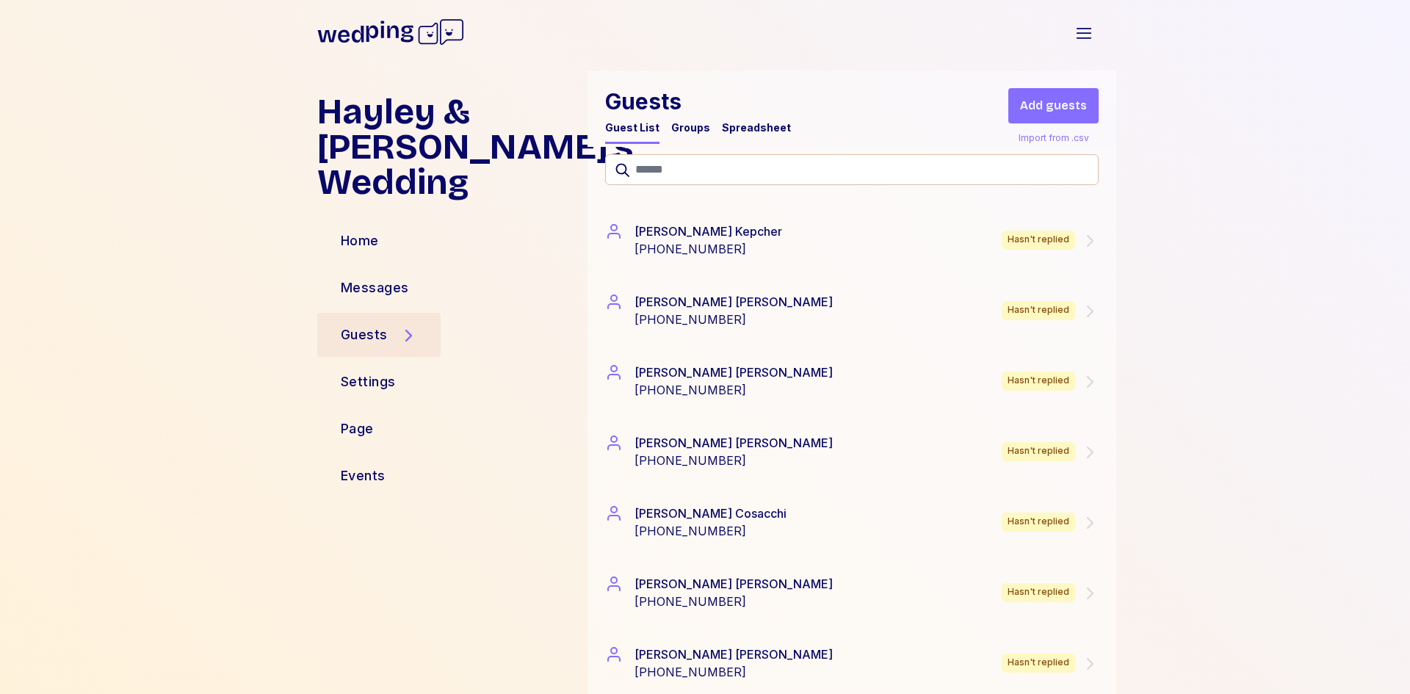 The height and width of the screenshot is (694, 1410). I want to click on div: Guest List, so click(632, 128).